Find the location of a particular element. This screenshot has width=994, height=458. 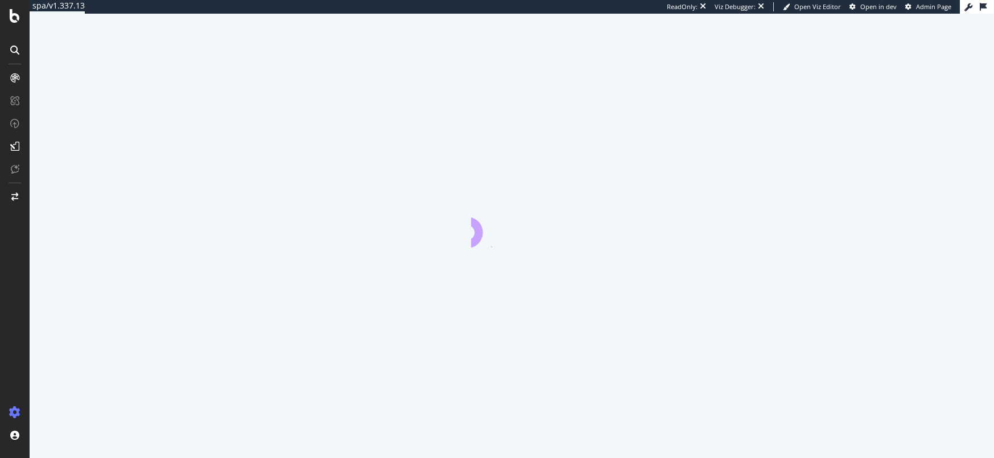

div: ReadOnly: is located at coordinates (682, 7).